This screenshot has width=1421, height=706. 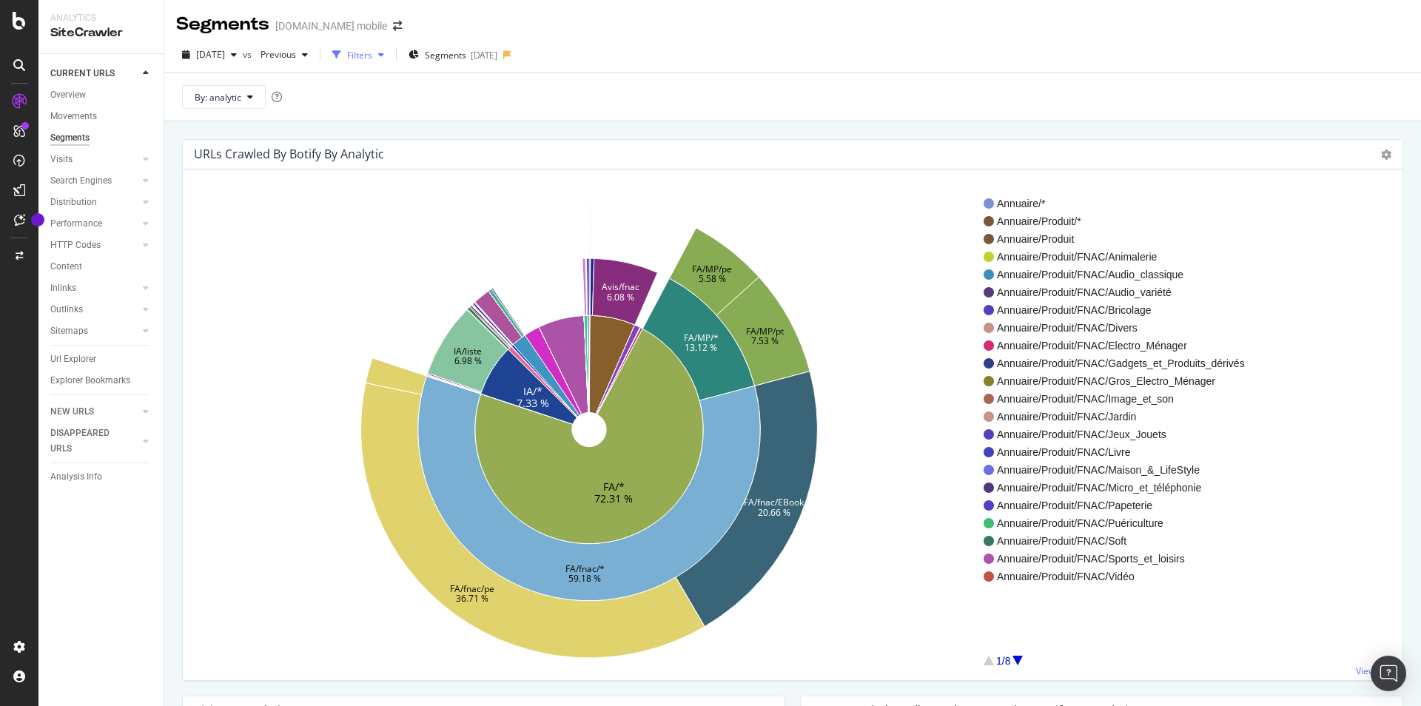 What do you see at coordinates (69, 331) in the screenshot?
I see `div: Sitemaps` at bounding box center [69, 331].